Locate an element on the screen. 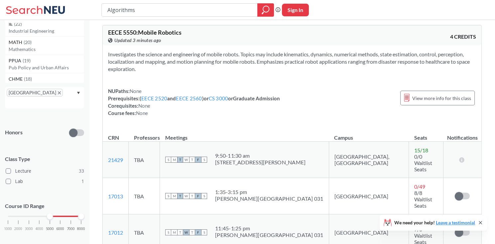  span: CHME is located at coordinates (16, 79).